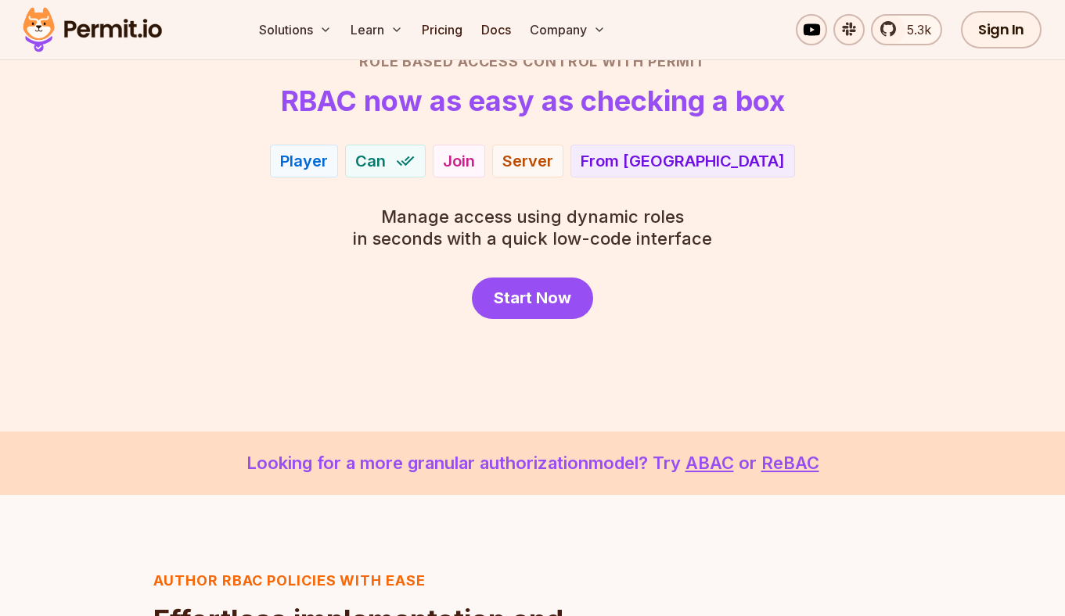 This screenshot has height=616, width=1065. Describe the element at coordinates (533, 101) in the screenshot. I see `h1: RBAC now as easy as checking a box` at that location.